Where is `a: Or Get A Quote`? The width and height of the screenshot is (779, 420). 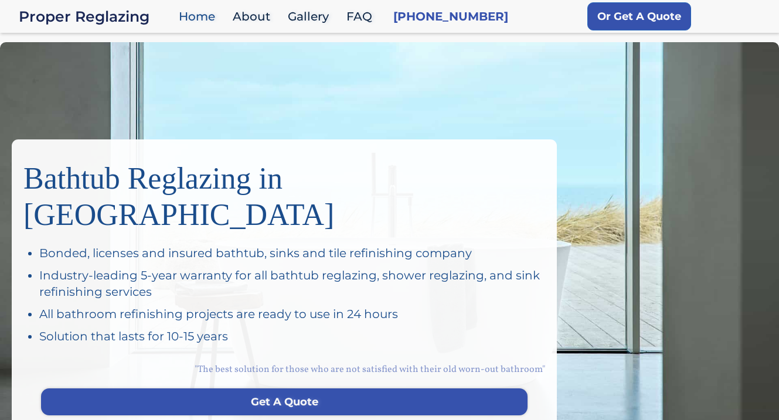 a: Or Get A Quote is located at coordinates (639, 16).